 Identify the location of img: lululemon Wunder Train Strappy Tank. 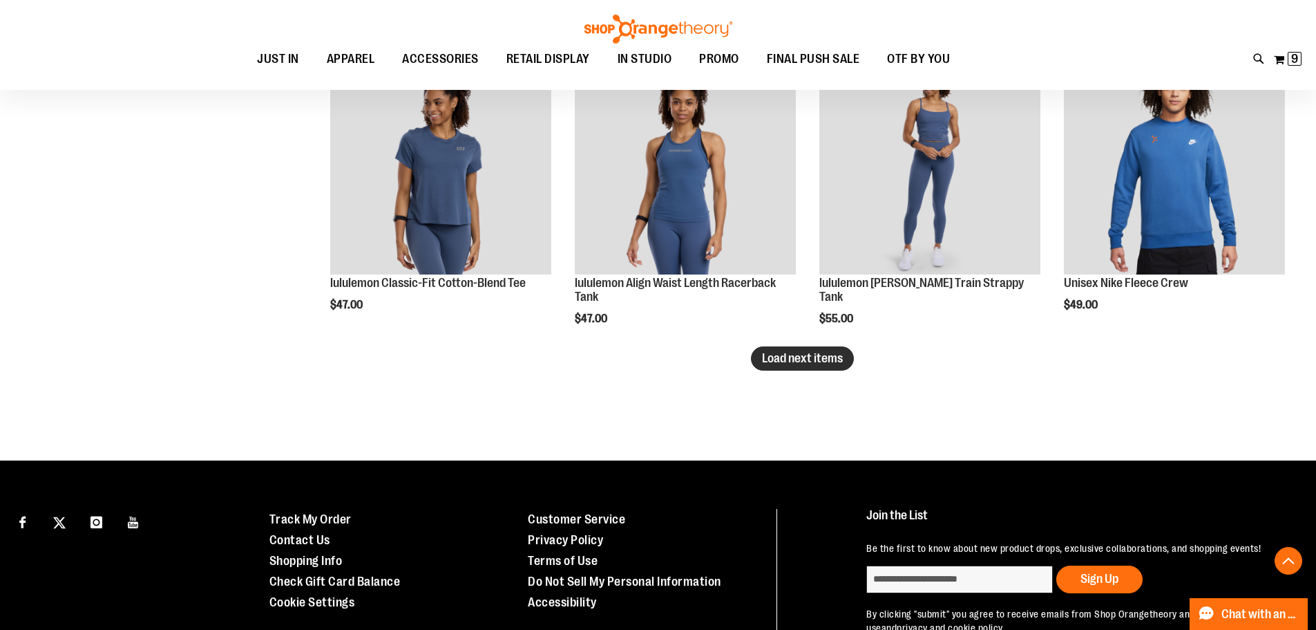
(930, 164).